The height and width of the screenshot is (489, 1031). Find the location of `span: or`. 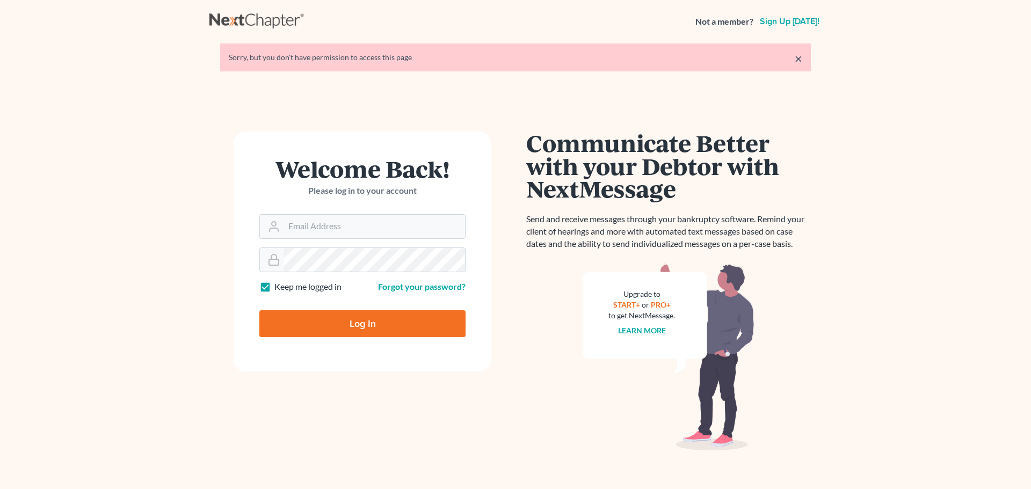

span: or is located at coordinates (645, 304).